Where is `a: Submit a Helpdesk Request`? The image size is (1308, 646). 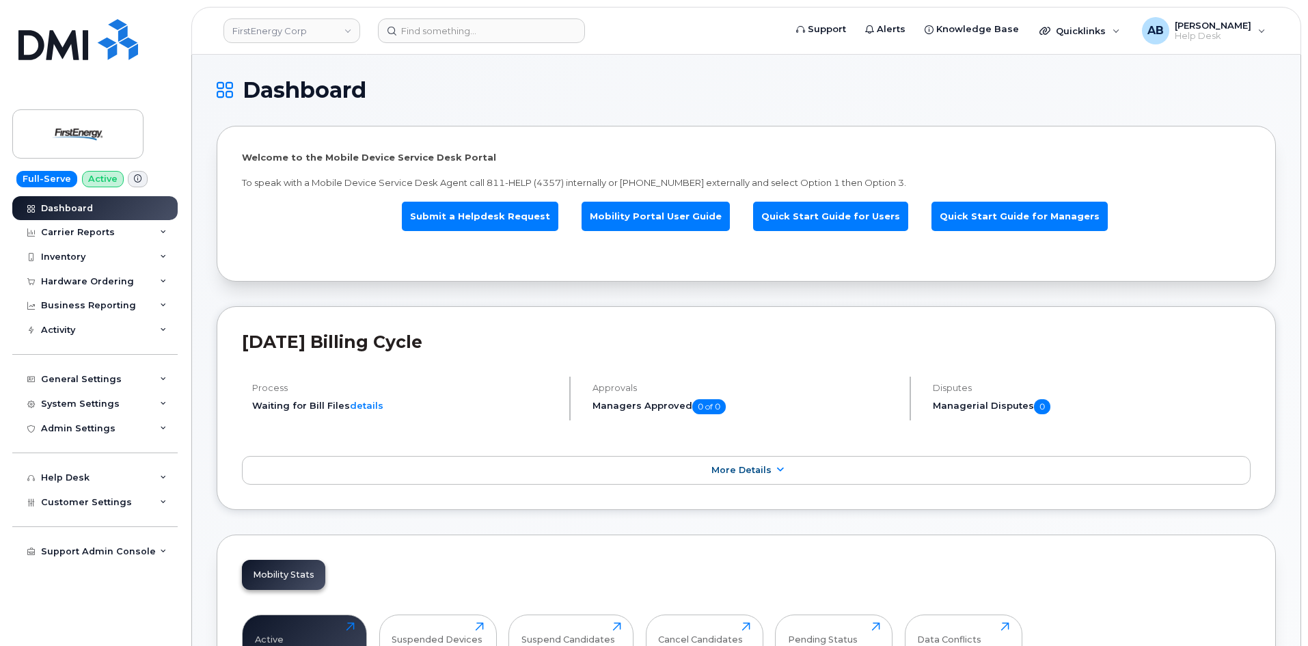
a: Submit a Helpdesk Request is located at coordinates (480, 216).